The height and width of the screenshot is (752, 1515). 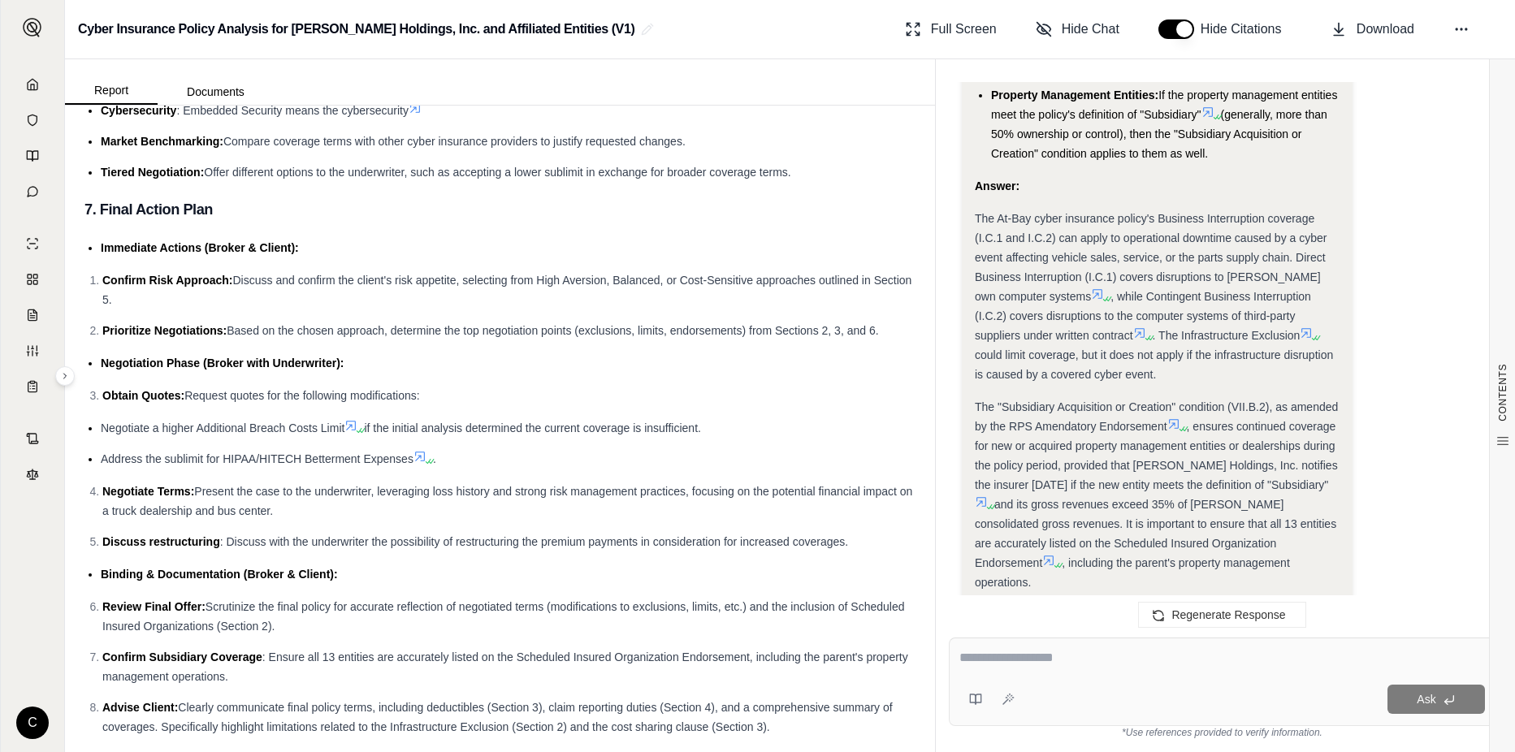 What do you see at coordinates (148, 491) in the screenshot?
I see `span: Negotiate Terms:` at bounding box center [148, 491].